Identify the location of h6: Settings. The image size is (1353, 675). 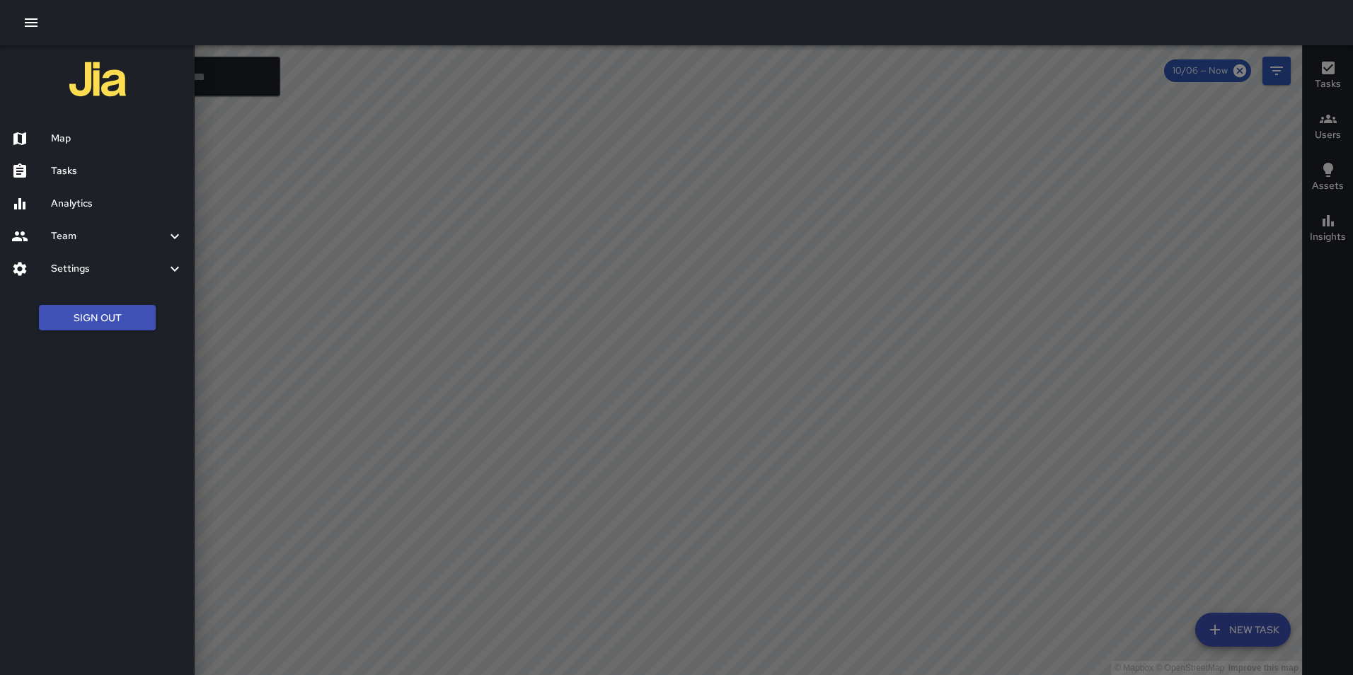
(108, 269).